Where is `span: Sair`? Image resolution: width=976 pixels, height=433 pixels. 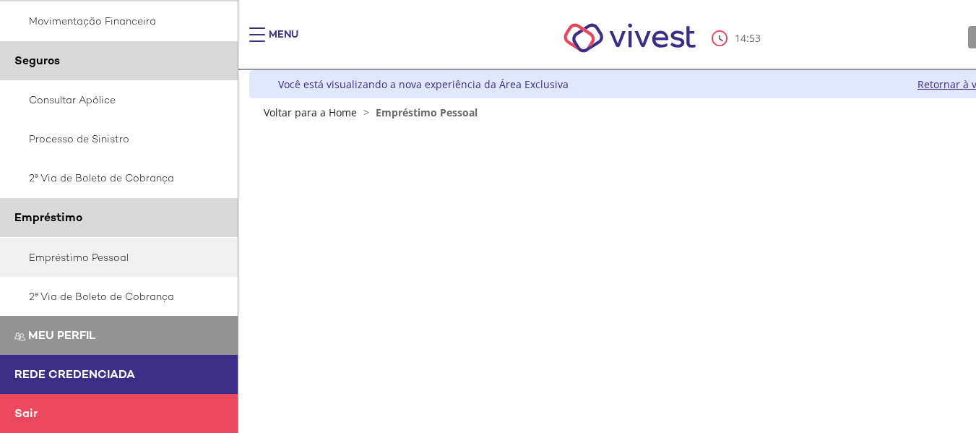
span: Sair is located at coordinates (26, 412).